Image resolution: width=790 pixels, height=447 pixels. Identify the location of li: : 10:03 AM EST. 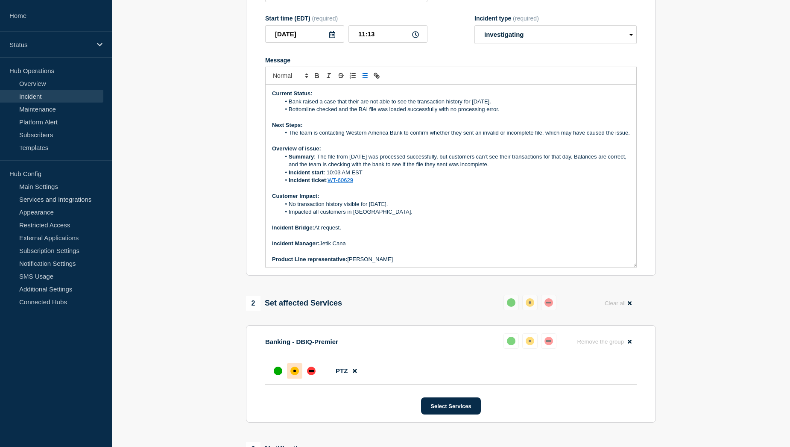
(455, 173).